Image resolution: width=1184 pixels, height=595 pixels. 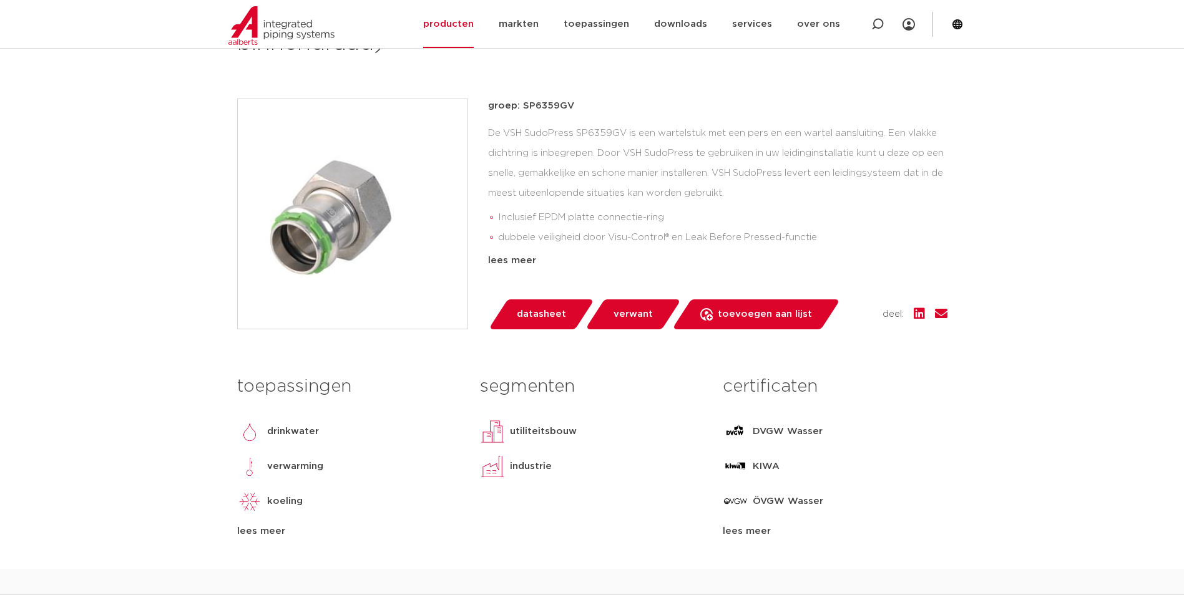 What do you see at coordinates (541, 314) in the screenshot?
I see `a: datasheet` at bounding box center [541, 314].